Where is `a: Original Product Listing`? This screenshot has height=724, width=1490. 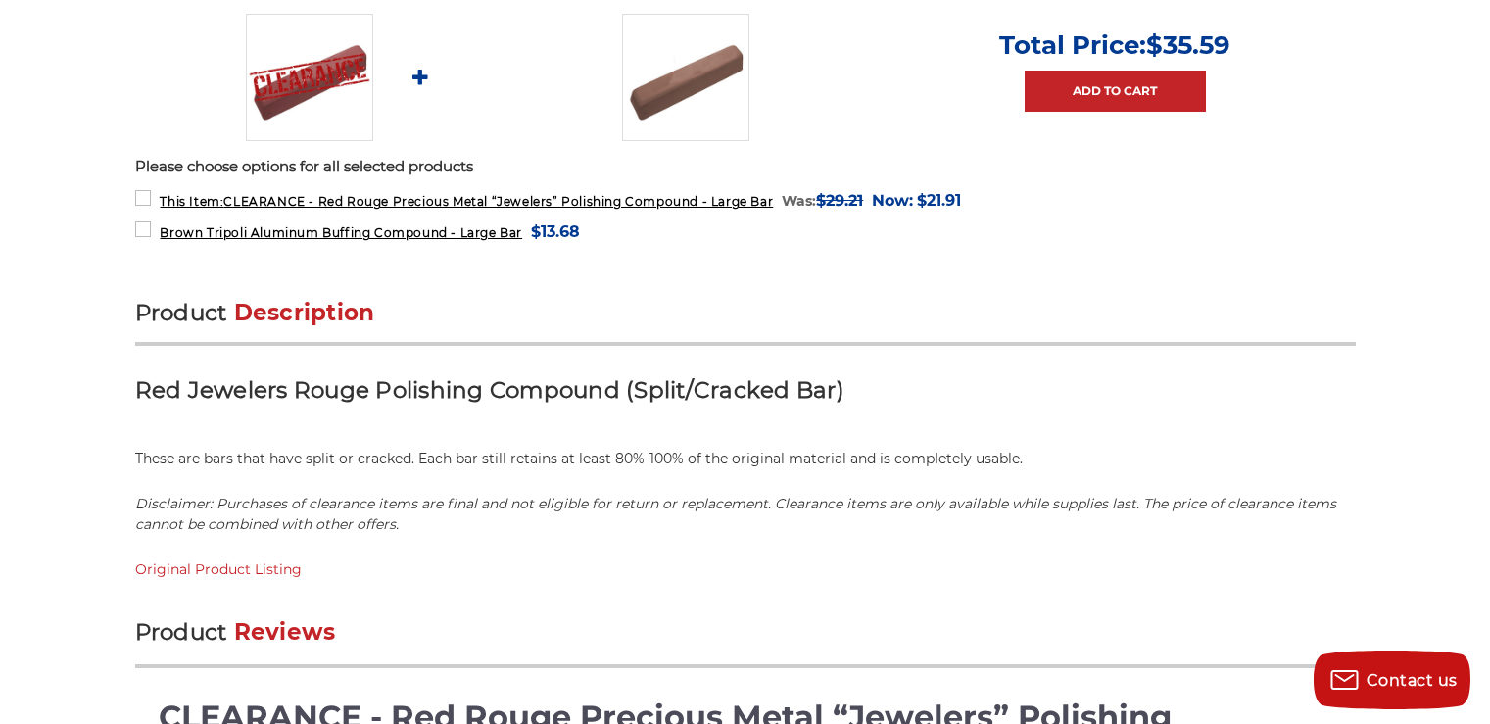
a: Original Product Listing is located at coordinates (218, 569).